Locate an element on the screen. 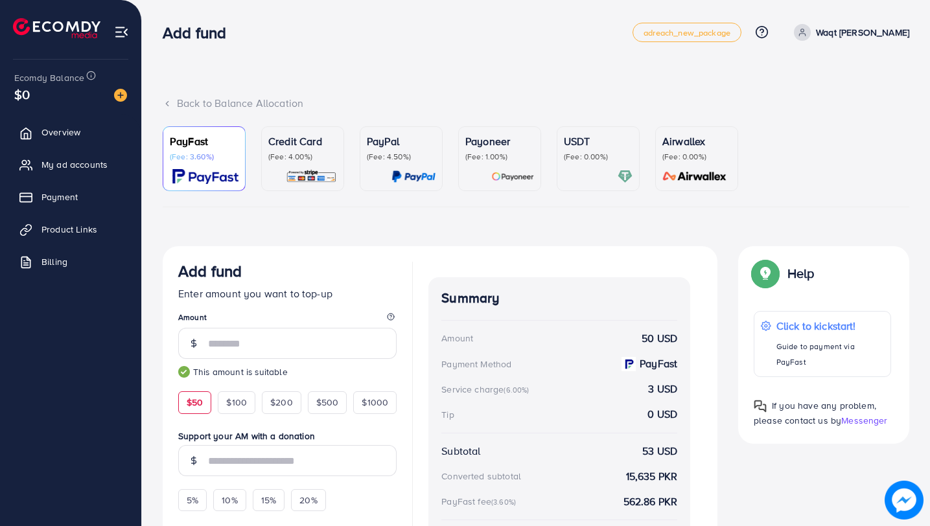 This screenshot has width=930, height=526. small: This amount is suitable is located at coordinates (287, 372).